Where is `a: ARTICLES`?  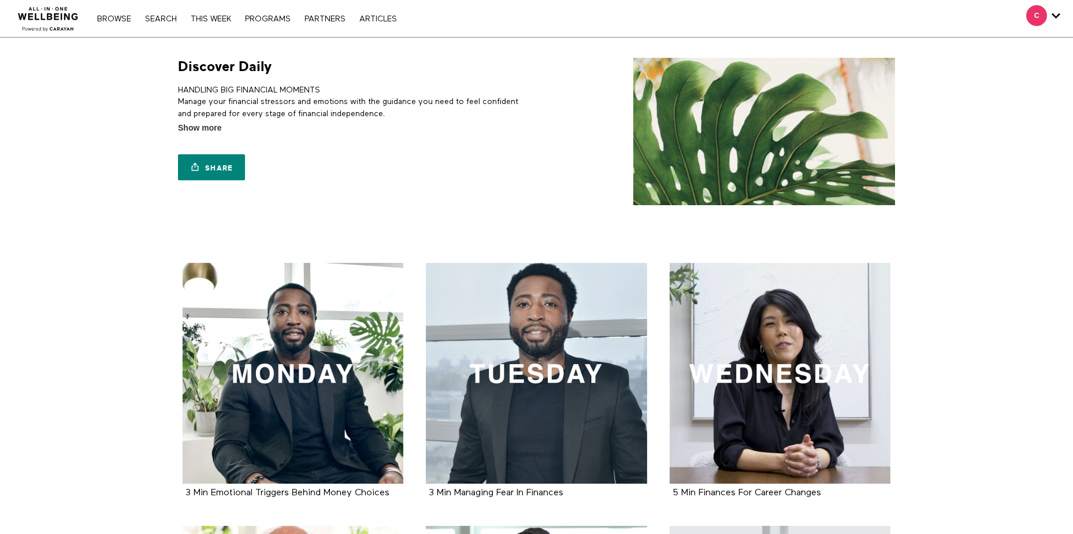
a: ARTICLES is located at coordinates (378, 19).